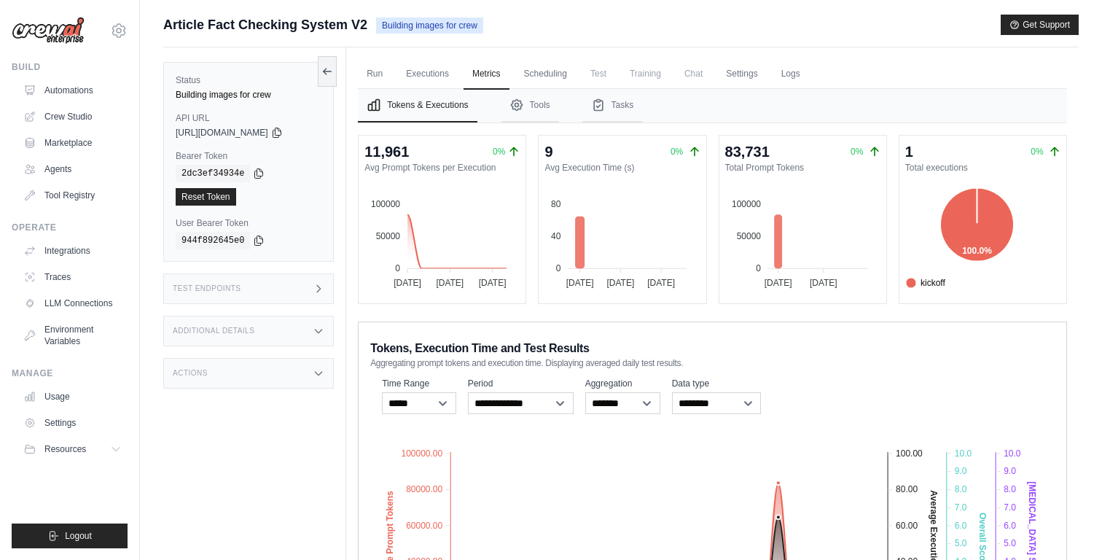 The image size is (1102, 560). I want to click on a: Integrations, so click(72, 251).